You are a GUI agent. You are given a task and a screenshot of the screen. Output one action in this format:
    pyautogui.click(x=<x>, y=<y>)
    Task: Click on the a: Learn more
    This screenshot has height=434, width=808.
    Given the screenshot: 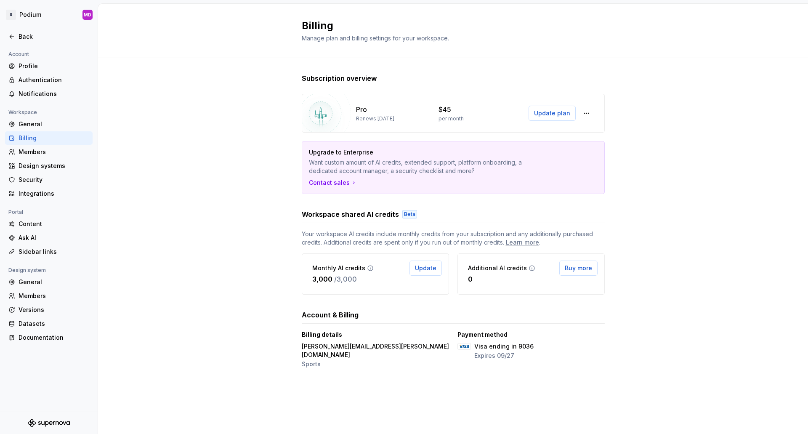 What is the action you would take?
    pyautogui.click(x=522, y=242)
    